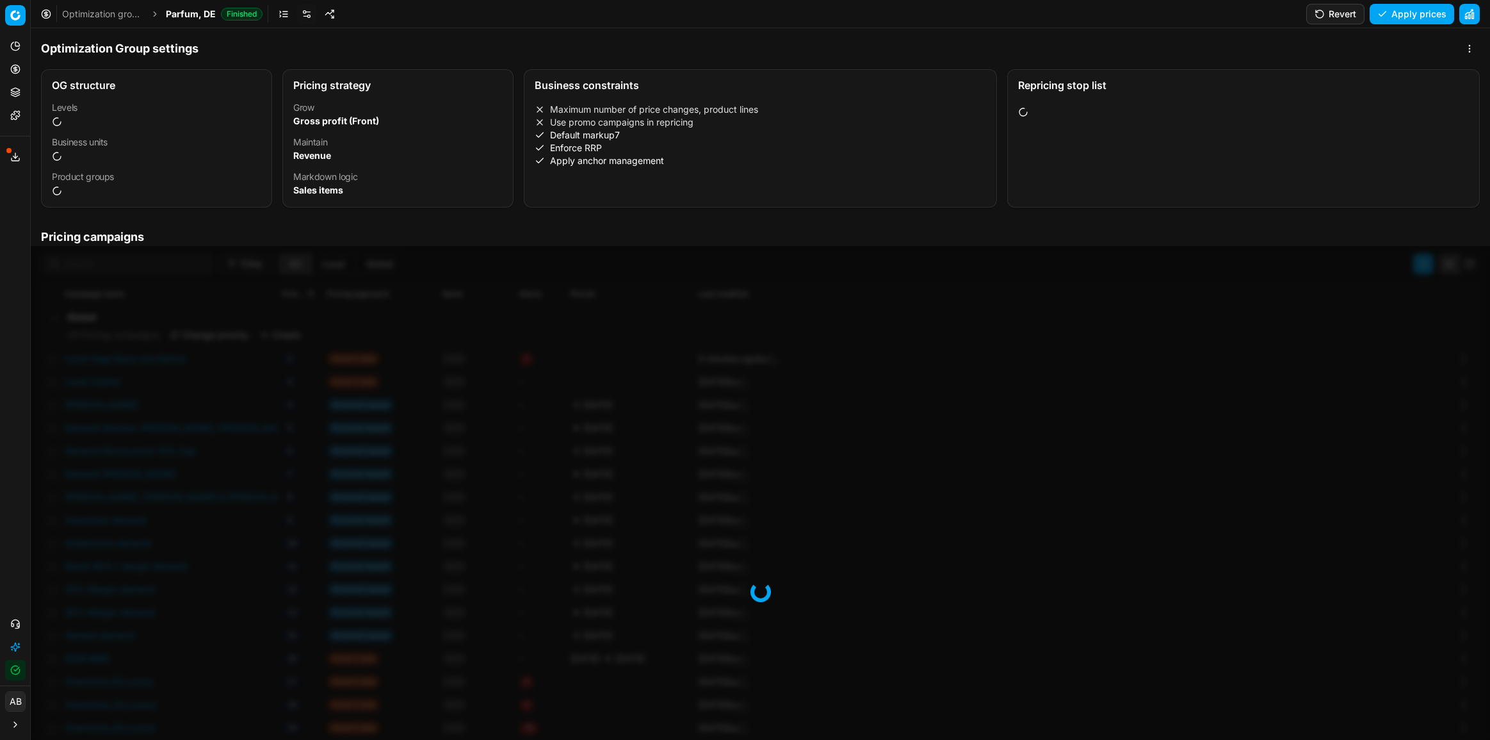  What do you see at coordinates (156, 177) in the screenshot?
I see `dt: Product groups` at bounding box center [156, 177].